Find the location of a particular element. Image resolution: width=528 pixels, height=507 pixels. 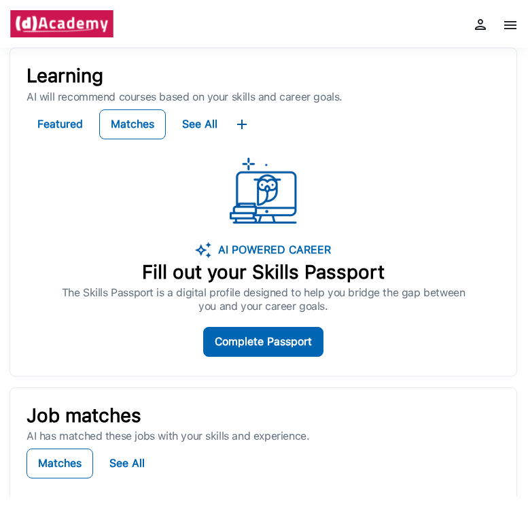

button: Complete Passport is located at coordinates (263, 342).